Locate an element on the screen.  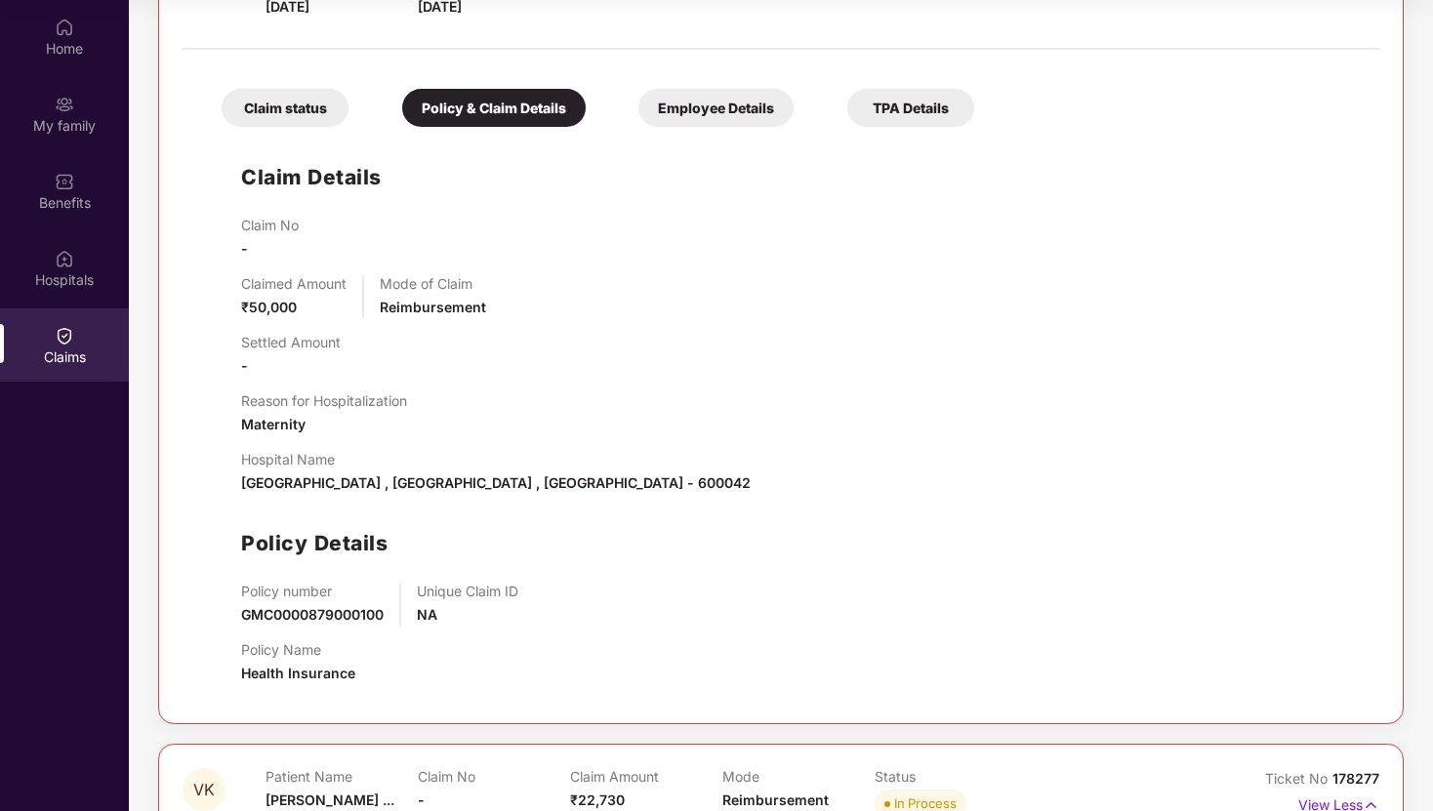
span: ₹22,730 is located at coordinates (598, 800).